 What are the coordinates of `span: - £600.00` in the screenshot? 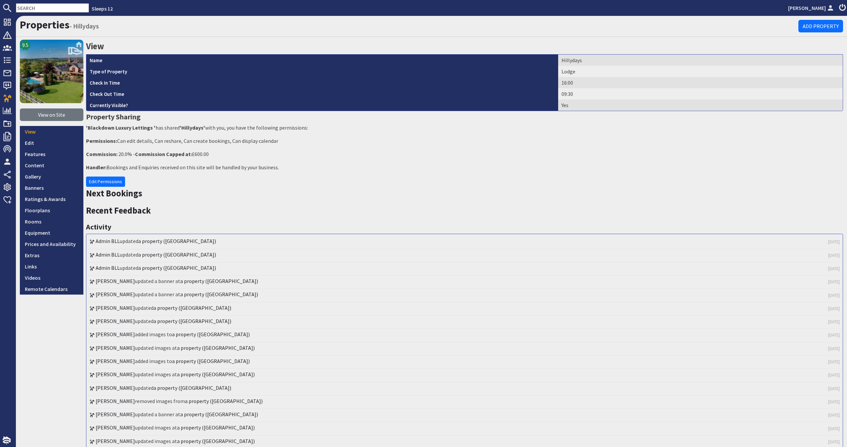 It's located at (171, 154).